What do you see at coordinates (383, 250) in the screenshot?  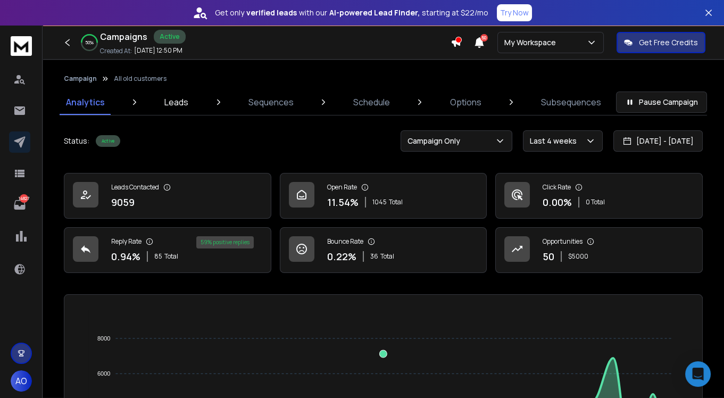 I see `a: Bounce Rate0.22%36Total` at bounding box center [383, 250].